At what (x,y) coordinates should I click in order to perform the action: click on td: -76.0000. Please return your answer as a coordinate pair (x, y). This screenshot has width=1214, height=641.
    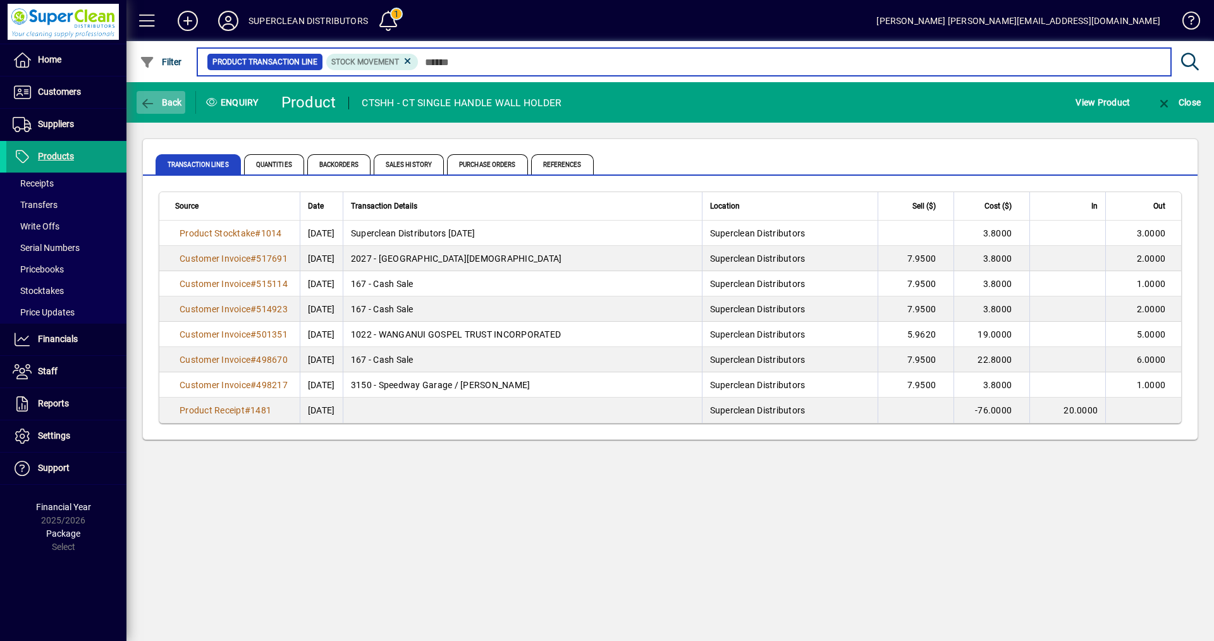
    Looking at the image, I should click on (992, 410).